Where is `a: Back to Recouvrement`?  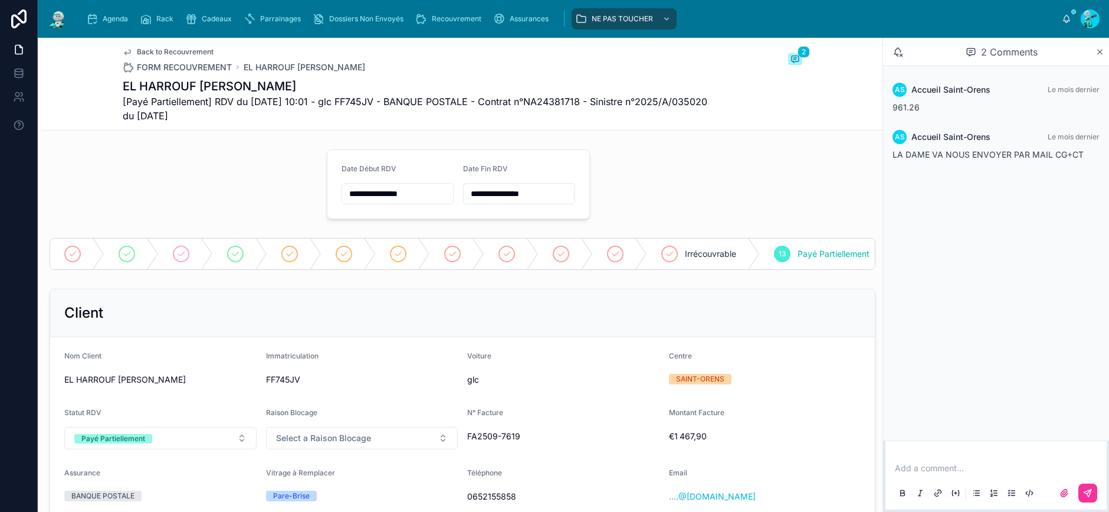
a: Back to Recouvrement is located at coordinates (168, 52).